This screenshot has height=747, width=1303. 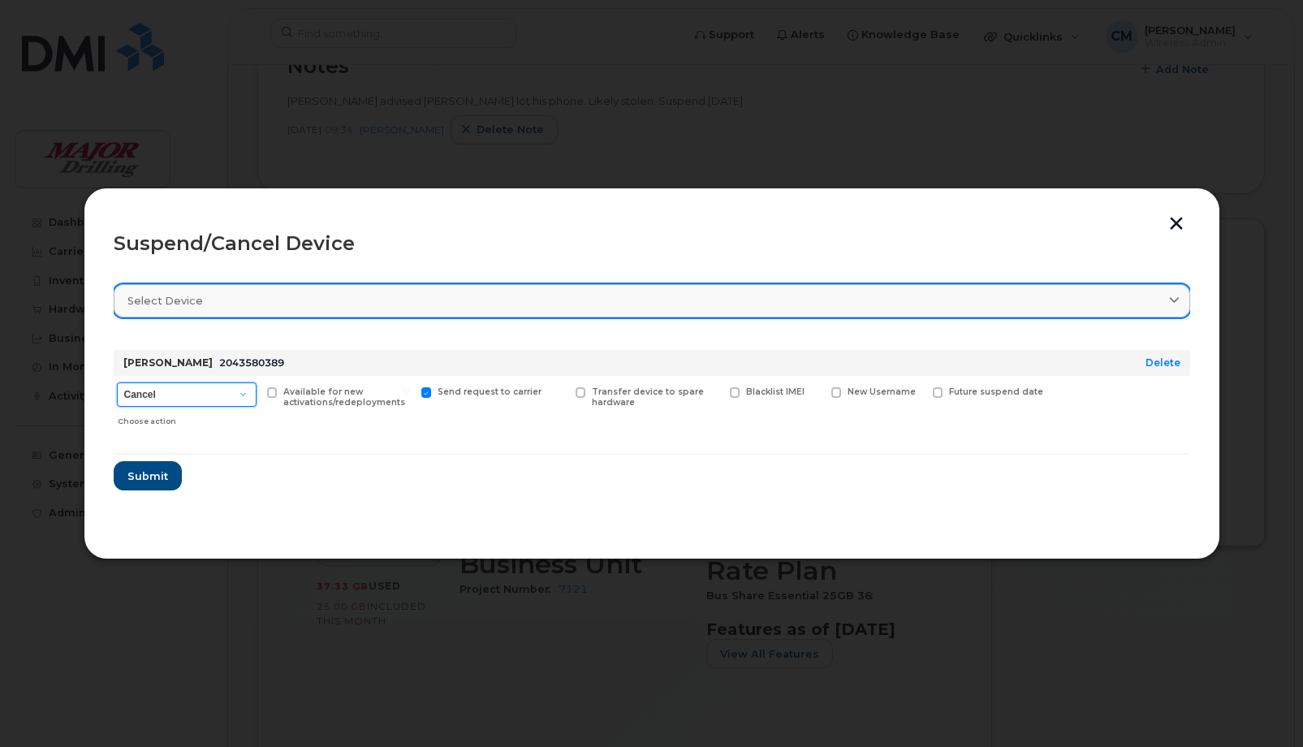 I want to click on input: Future suspend date, so click(x=918, y=391).